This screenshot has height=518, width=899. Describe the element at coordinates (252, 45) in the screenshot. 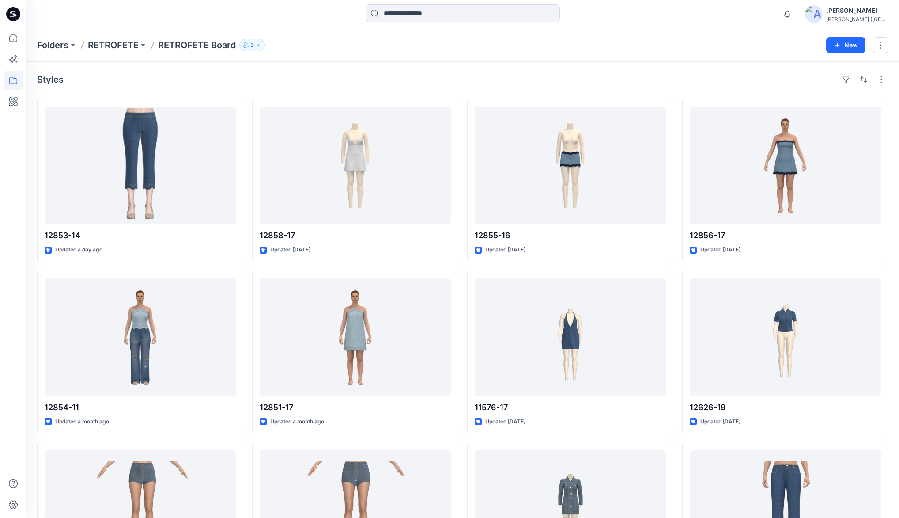

I see `button: 3` at that location.